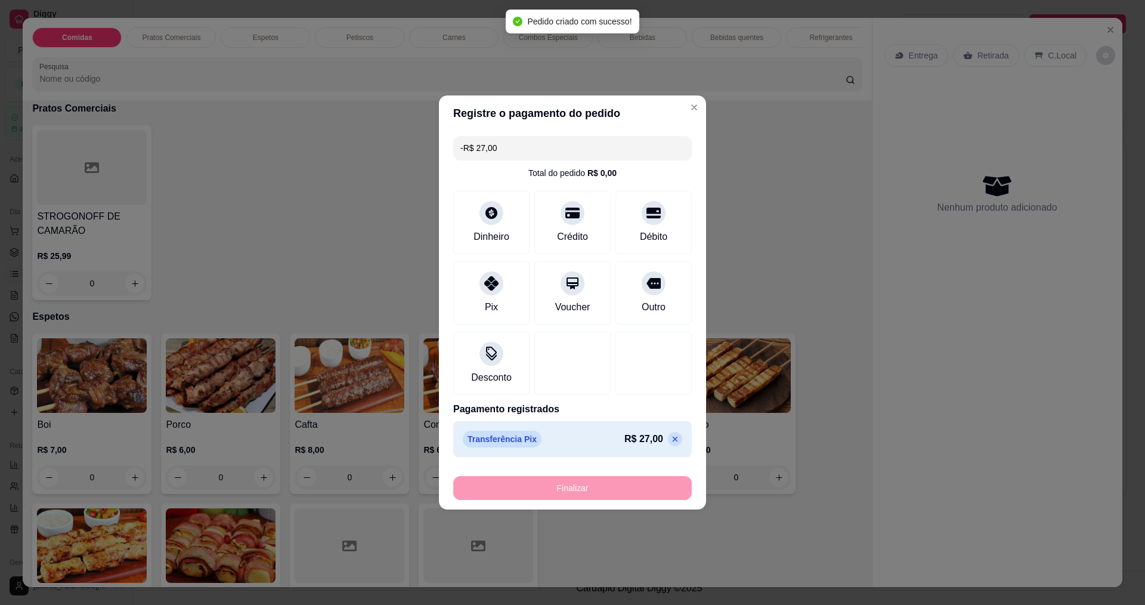 This screenshot has height=605, width=1145. Describe the element at coordinates (653, 237) in the screenshot. I see `div: Débito` at that location.